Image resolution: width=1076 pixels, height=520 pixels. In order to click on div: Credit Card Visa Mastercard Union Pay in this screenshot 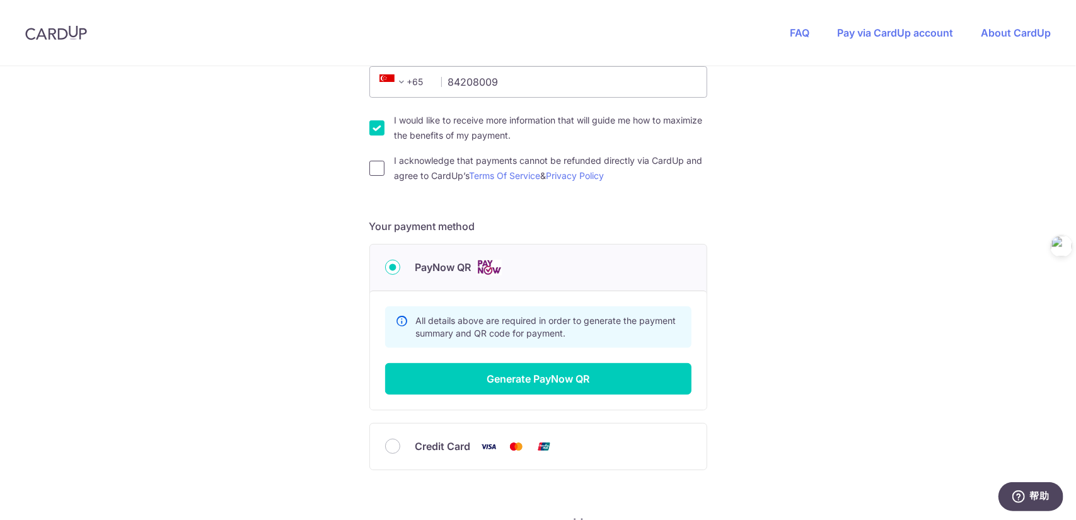, I will do `click(538, 446)`.